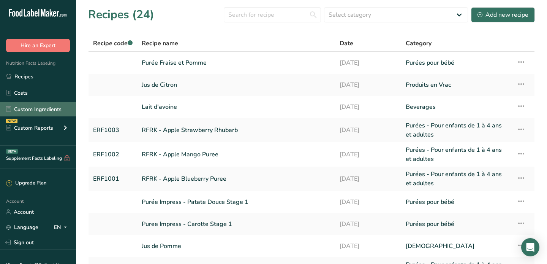  What do you see at coordinates (22, 227) in the screenshot?
I see `a: Language` at bounding box center [22, 227].